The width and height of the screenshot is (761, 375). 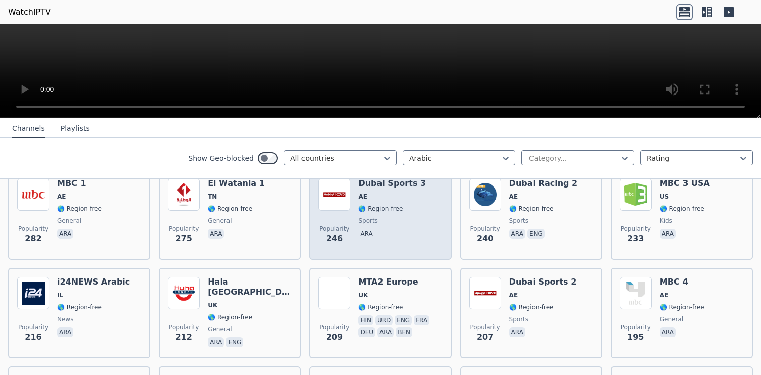 What do you see at coordinates (636, 195) in the screenshot?
I see `img: MBC 3 USA` at bounding box center [636, 195].